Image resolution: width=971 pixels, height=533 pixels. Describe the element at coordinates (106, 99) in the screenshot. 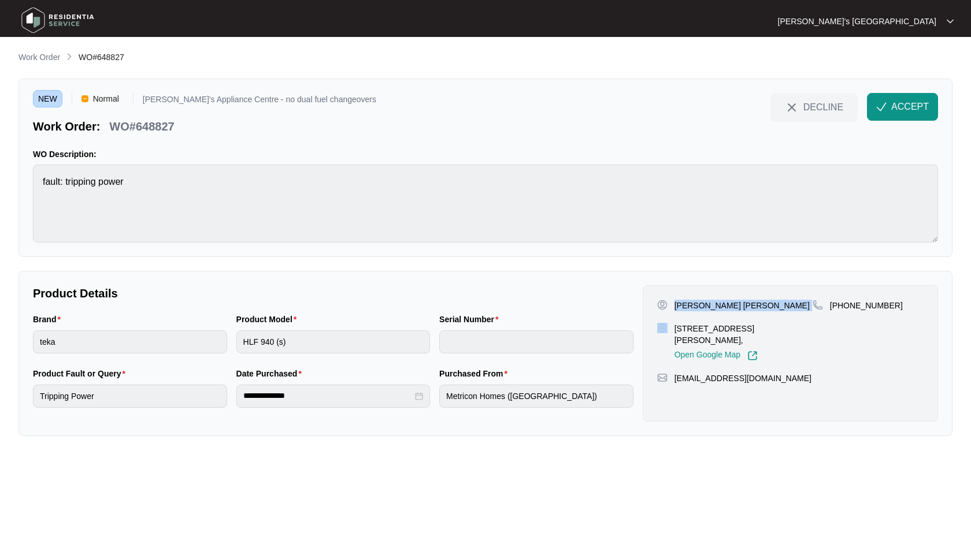

I see `span: Normal` at that location.